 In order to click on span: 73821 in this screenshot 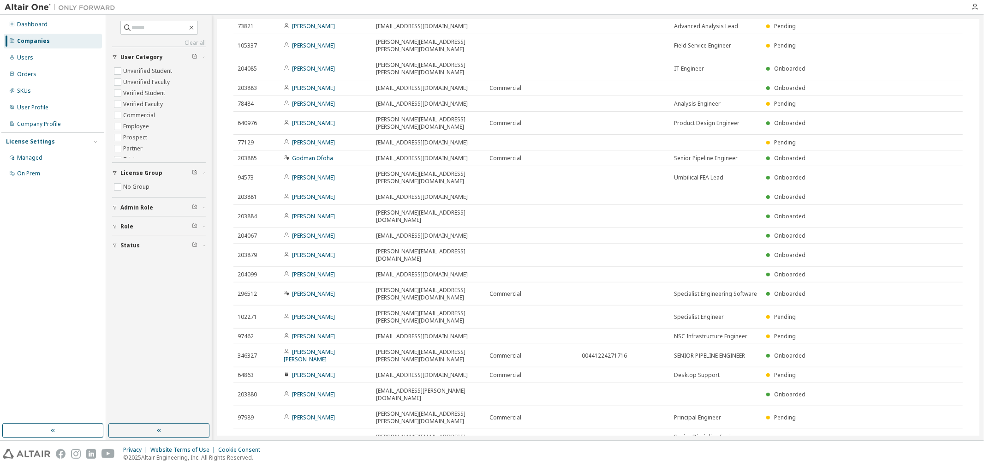, I will do `click(245, 26)`.